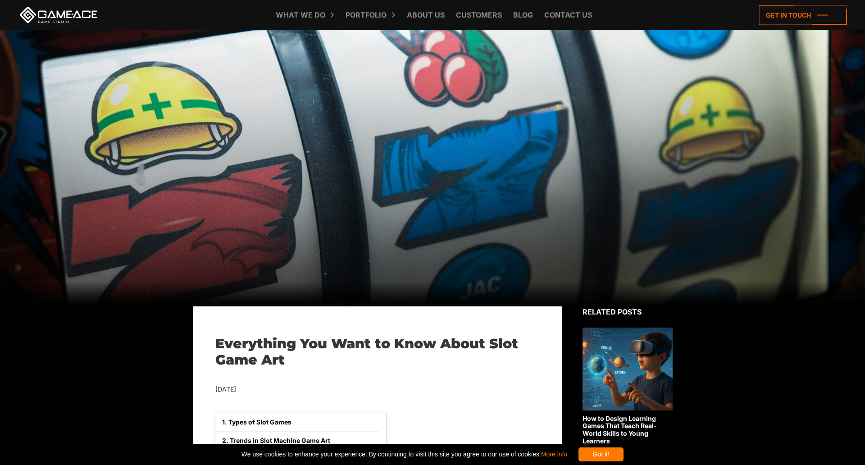  I want to click on a: 1. Types of Slot Games, so click(257, 422).